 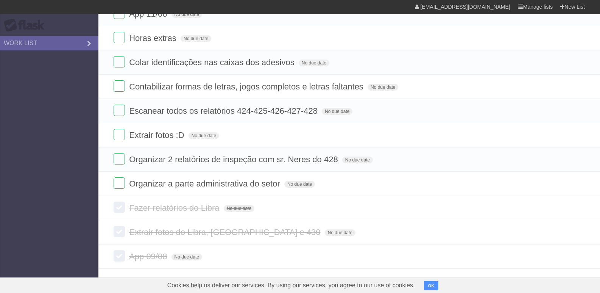 I want to click on span: Organizar a parte administrativa do setor, so click(x=206, y=183).